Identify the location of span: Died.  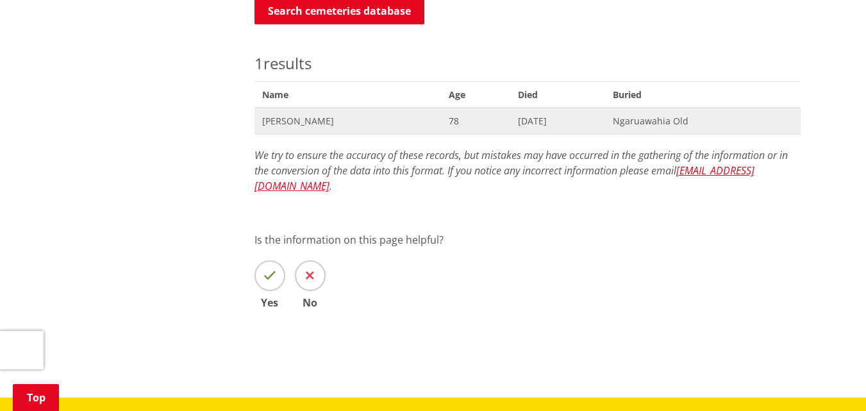
(558, 94).